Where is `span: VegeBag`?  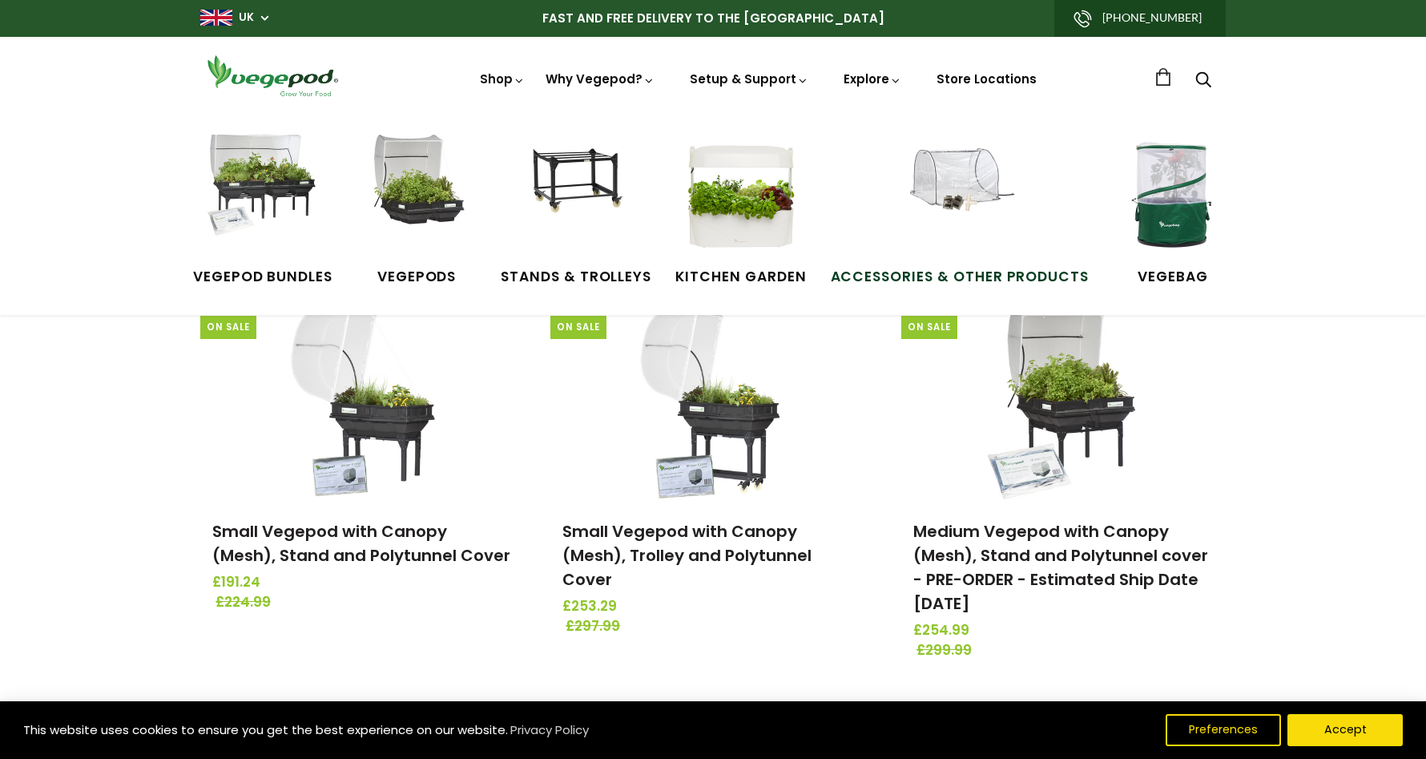 span: VegeBag is located at coordinates (1173, 277).